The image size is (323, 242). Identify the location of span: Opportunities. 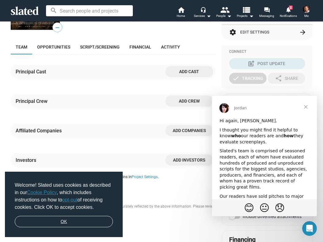
(54, 47).